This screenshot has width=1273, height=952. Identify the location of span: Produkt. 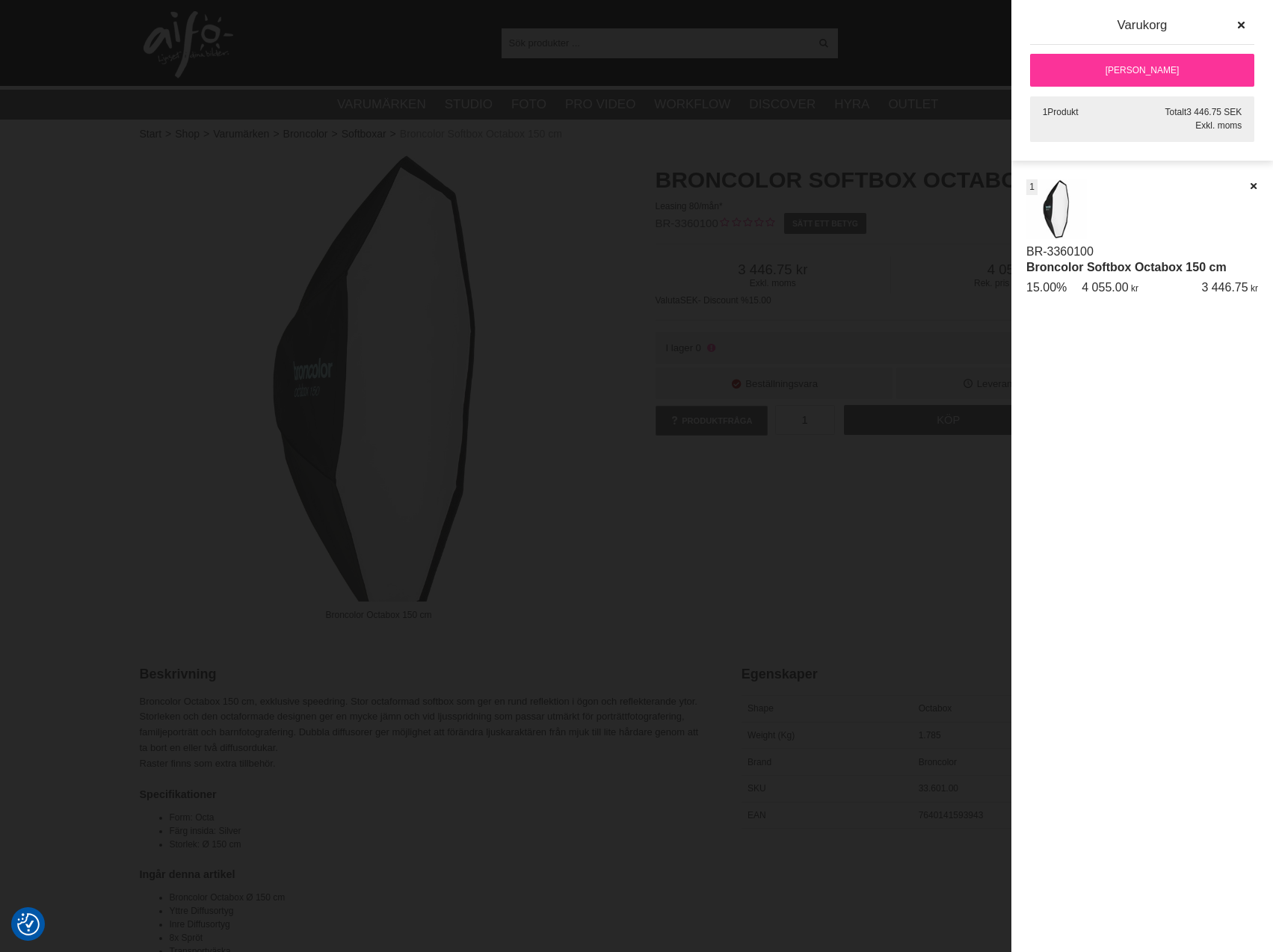
(1062, 112).